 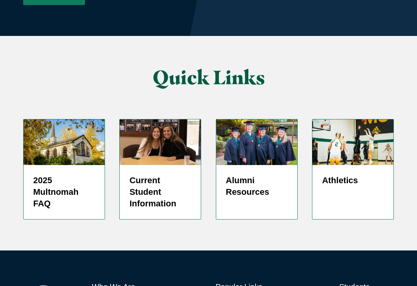 What do you see at coordinates (160, 142) in the screenshot?
I see `img: screenshot-2024-05-27-at-1.37.12-pm` at bounding box center [160, 142].